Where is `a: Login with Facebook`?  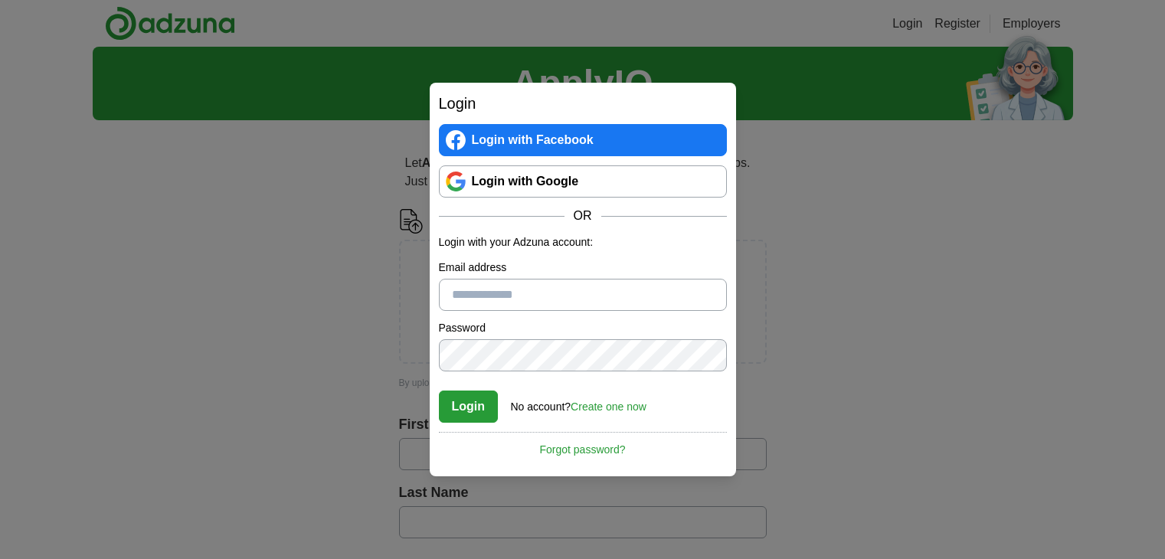 a: Login with Facebook is located at coordinates (583, 140).